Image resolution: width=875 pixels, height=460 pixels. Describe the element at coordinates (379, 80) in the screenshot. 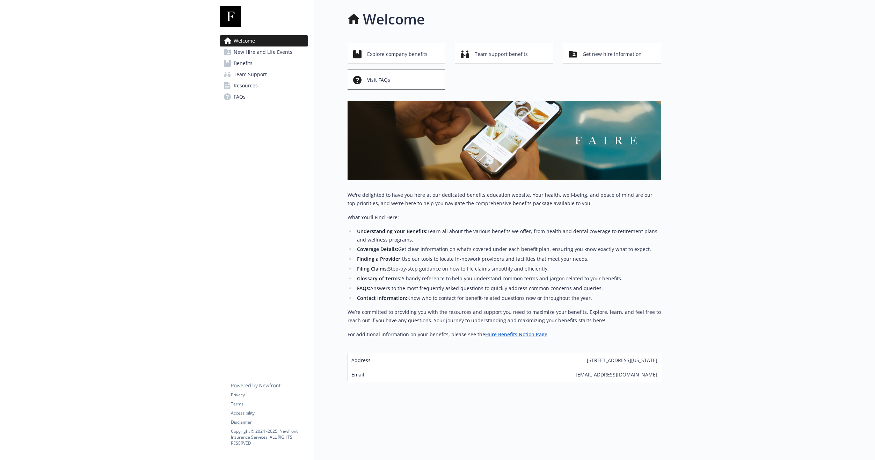

I see `span: Visit FAQs` at that location.